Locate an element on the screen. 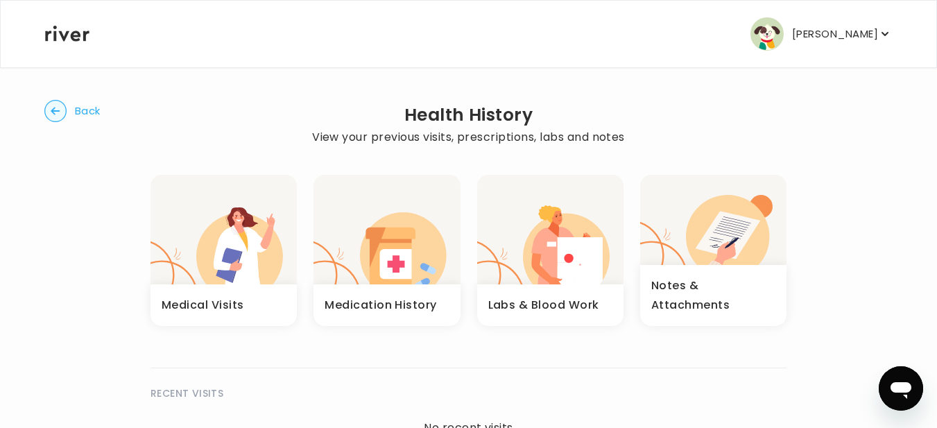 This screenshot has width=937, height=428. h3: Medication History is located at coordinates (381, 305).